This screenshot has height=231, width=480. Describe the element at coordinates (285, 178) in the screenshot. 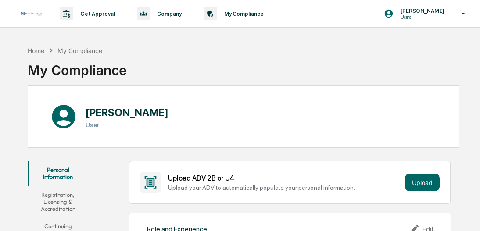

I see `div: Upload ADV 2B or U4` at that location.